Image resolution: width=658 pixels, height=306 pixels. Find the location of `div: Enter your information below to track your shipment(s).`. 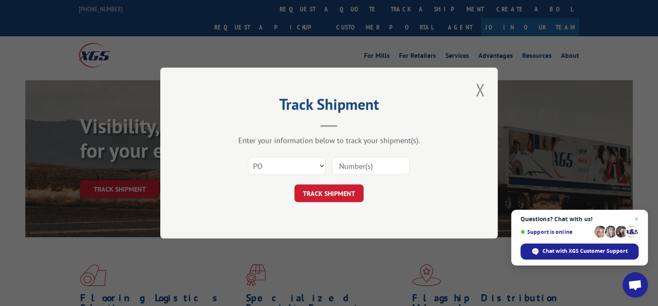

div: Enter your information below to track your shipment(s). is located at coordinates (329, 140).